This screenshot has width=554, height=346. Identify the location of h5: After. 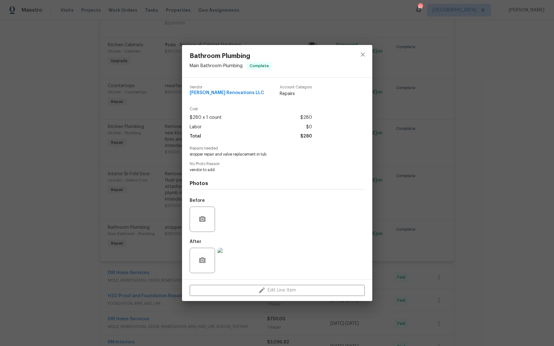
(195, 242).